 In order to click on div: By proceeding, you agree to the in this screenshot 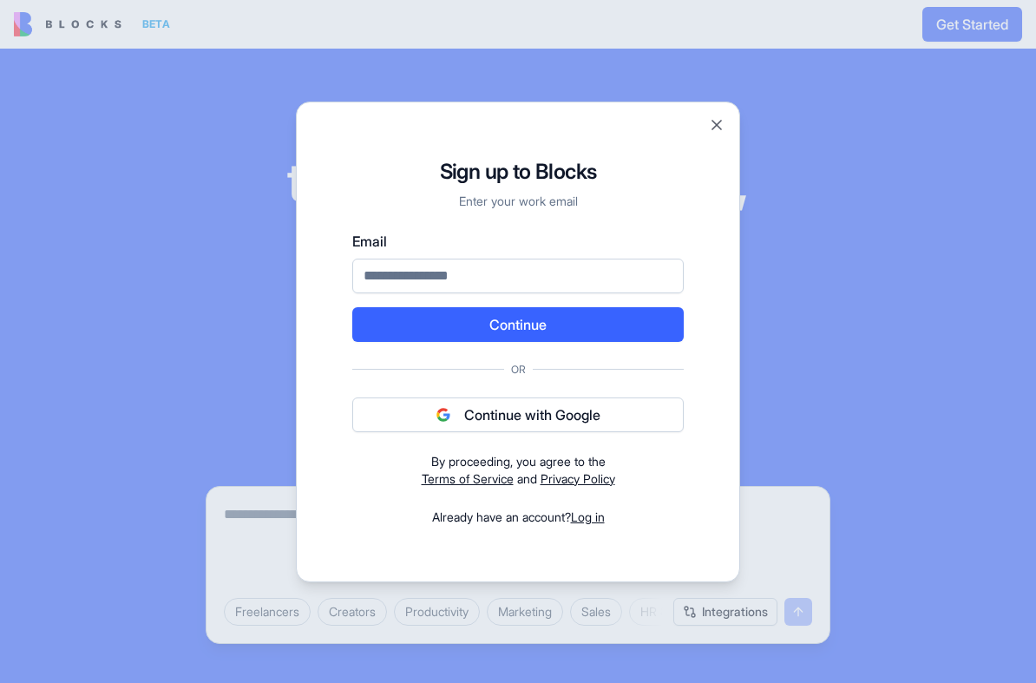, I will do `click(518, 461)`.